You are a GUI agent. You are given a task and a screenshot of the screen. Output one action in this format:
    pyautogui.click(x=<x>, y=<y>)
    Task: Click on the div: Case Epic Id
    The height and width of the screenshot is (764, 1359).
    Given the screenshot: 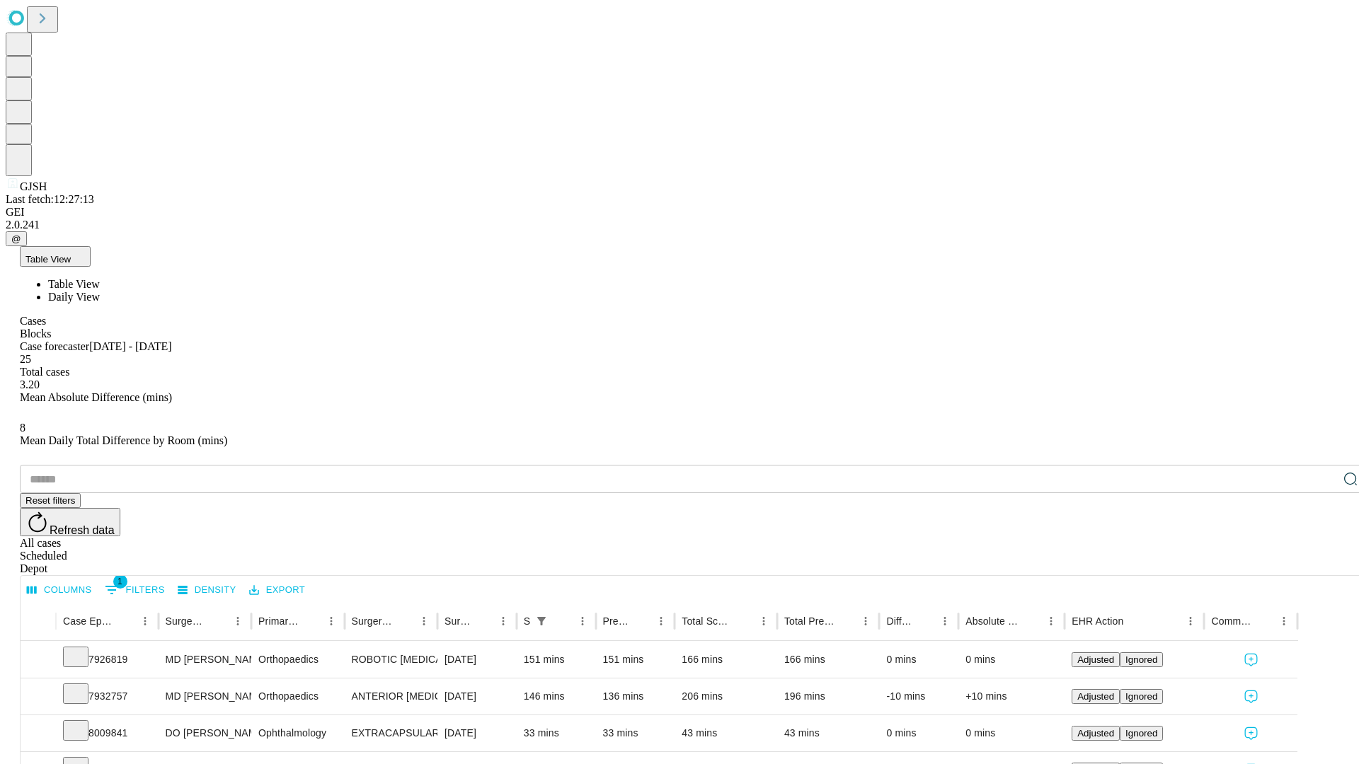 What is the action you would take?
    pyautogui.click(x=88, y=621)
    